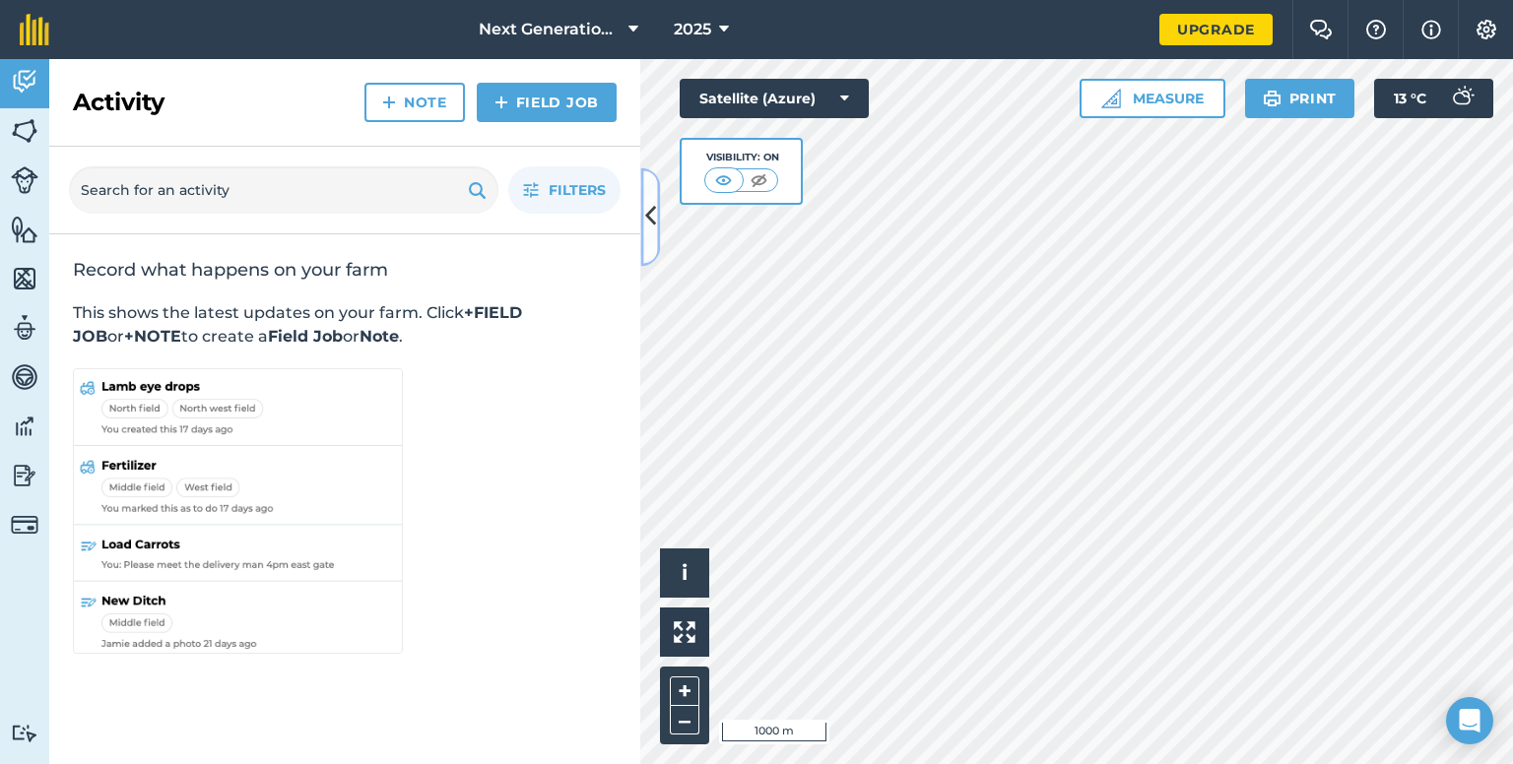 This screenshot has width=1513, height=764. What do you see at coordinates (1300, 98) in the screenshot?
I see `button: Print` at bounding box center [1300, 98].